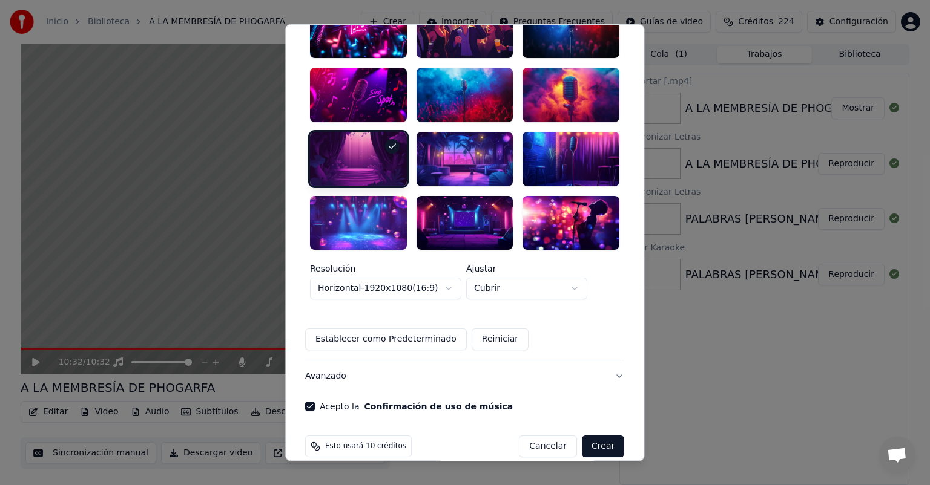 Image resolution: width=930 pixels, height=485 pixels. Describe the element at coordinates (439, 407) in the screenshot. I see `button: Acepto la` at that location.